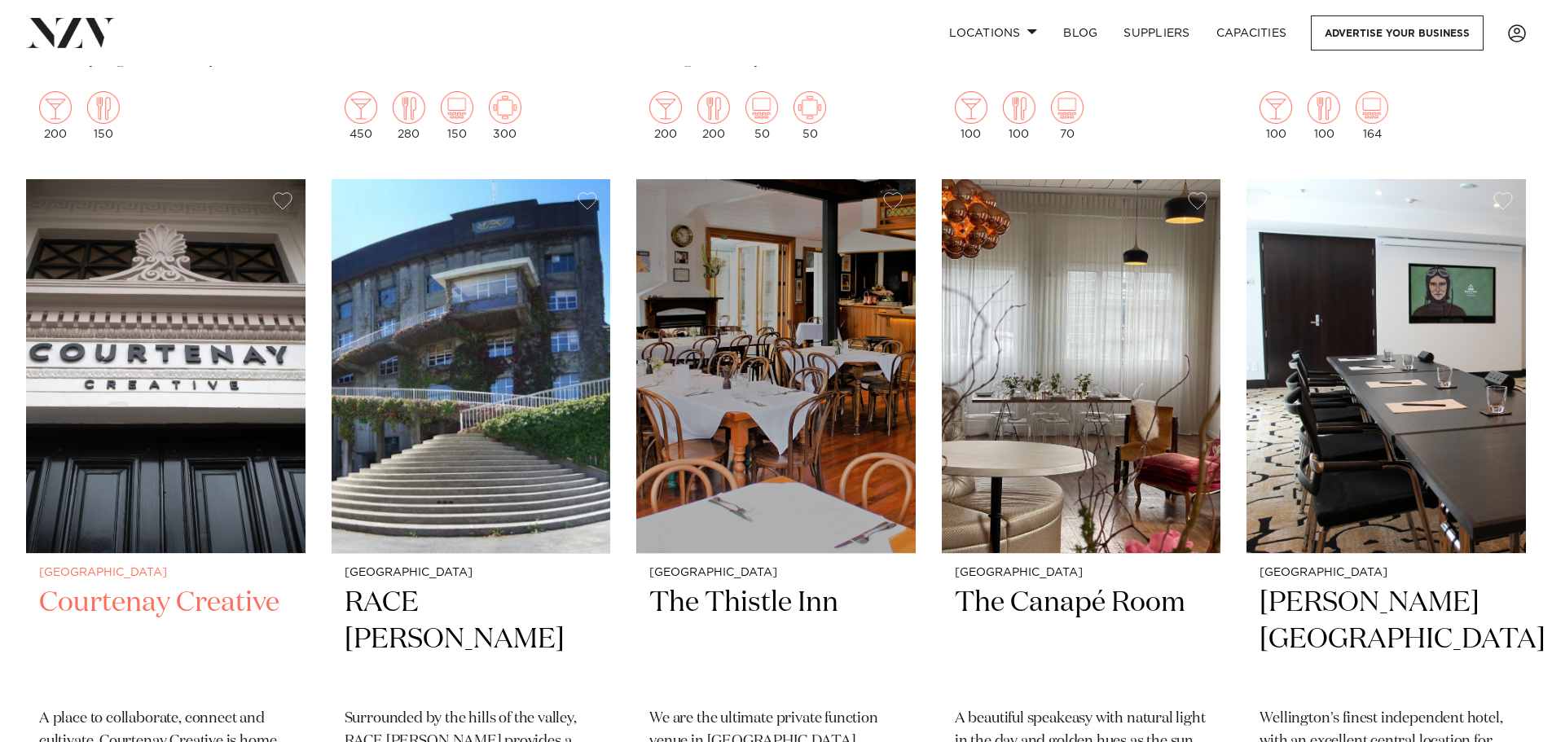 Image resolution: width=1552 pixels, height=742 pixels. I want to click on div: 70, so click(1067, 116).